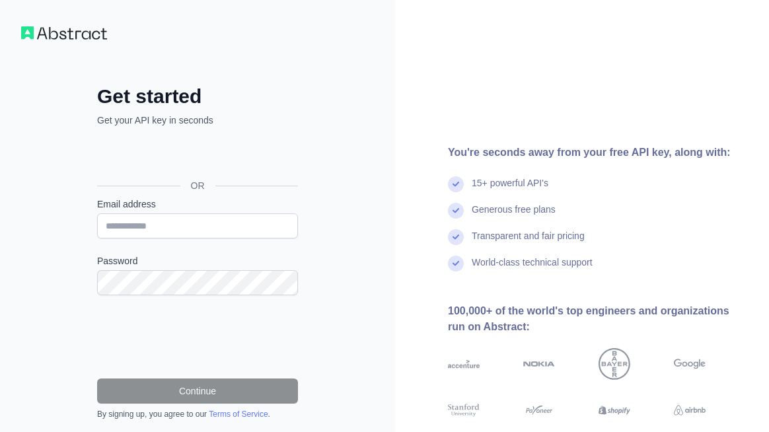  Describe the element at coordinates (689, 410) in the screenshot. I see `img: airbnb` at that location.